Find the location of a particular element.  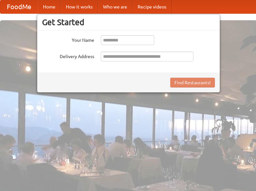

a: FoodMe is located at coordinates (19, 7).